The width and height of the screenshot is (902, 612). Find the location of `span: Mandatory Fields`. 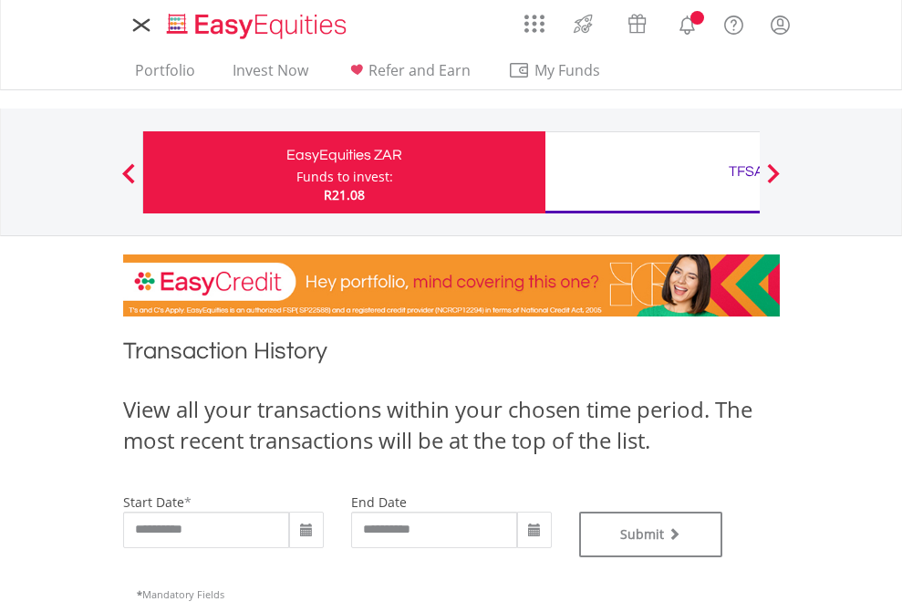

span: Mandatory Fields is located at coordinates (181, 594).